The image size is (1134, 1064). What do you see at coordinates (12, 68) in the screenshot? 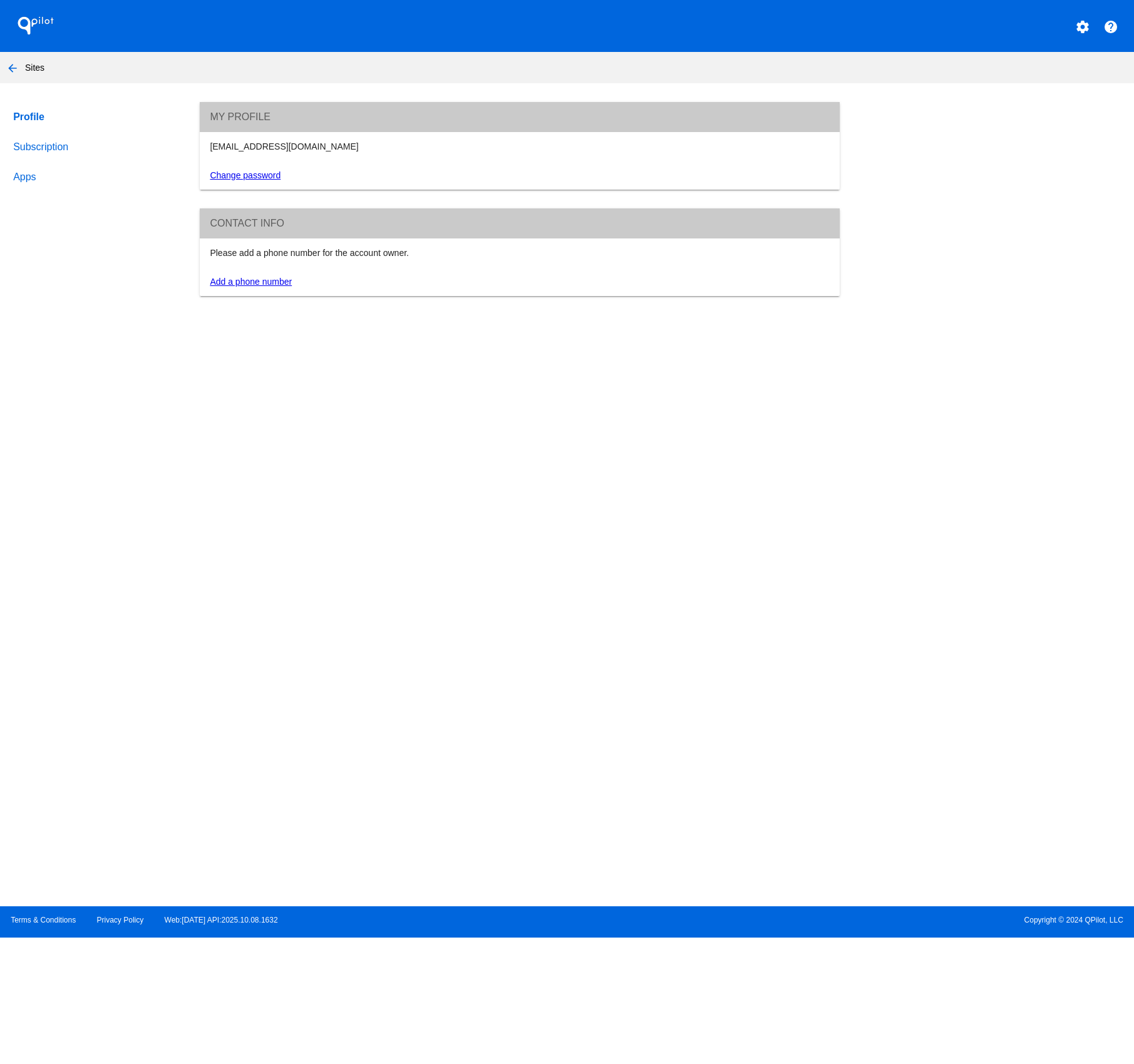
I see `mat-icon: arrow_back` at bounding box center [12, 68].